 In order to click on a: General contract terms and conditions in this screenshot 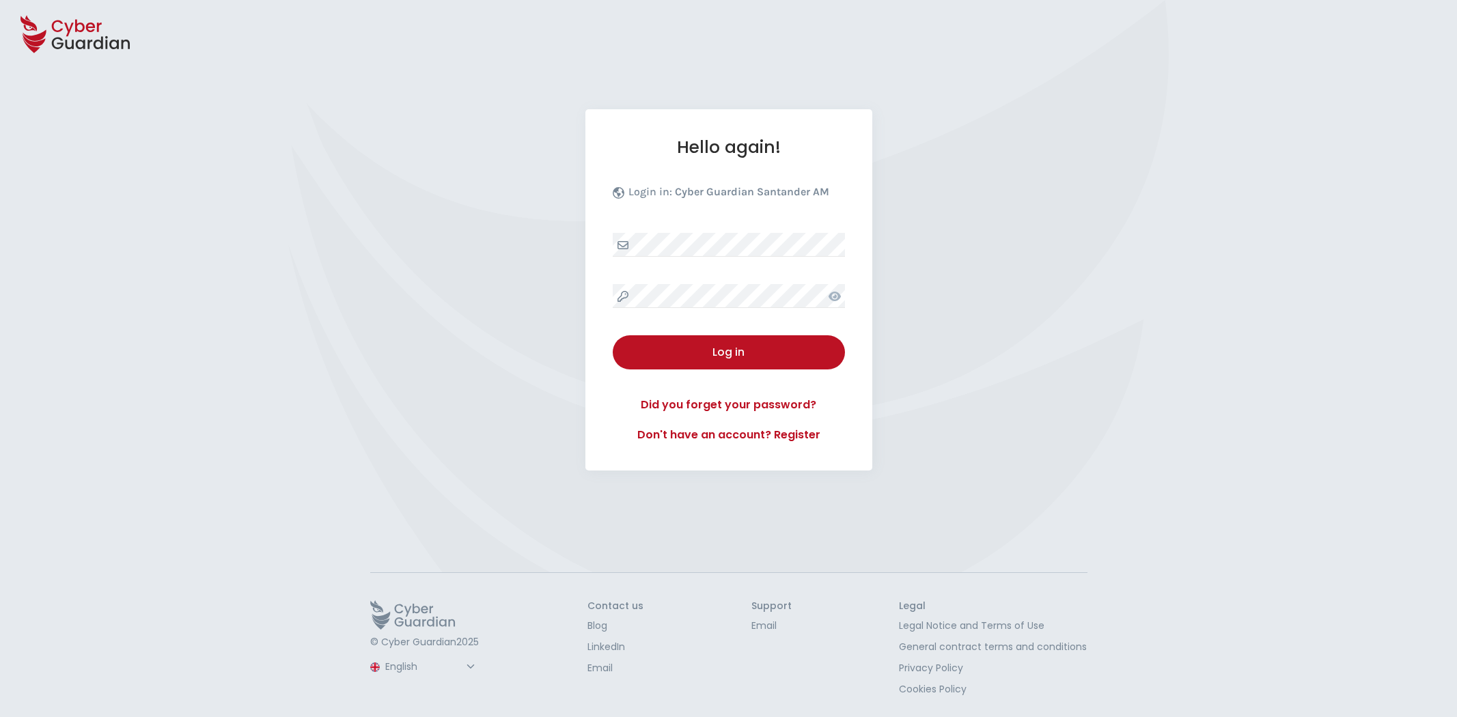, I will do `click(993, 647)`.